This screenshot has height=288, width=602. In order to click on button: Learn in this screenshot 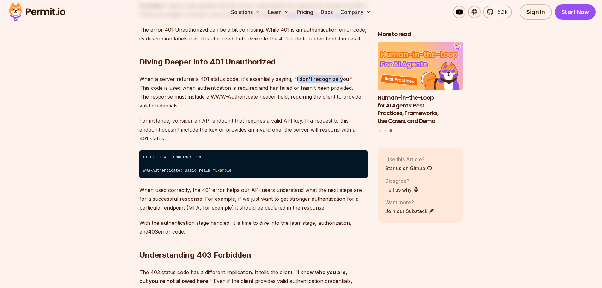, I will do `click(278, 12)`.